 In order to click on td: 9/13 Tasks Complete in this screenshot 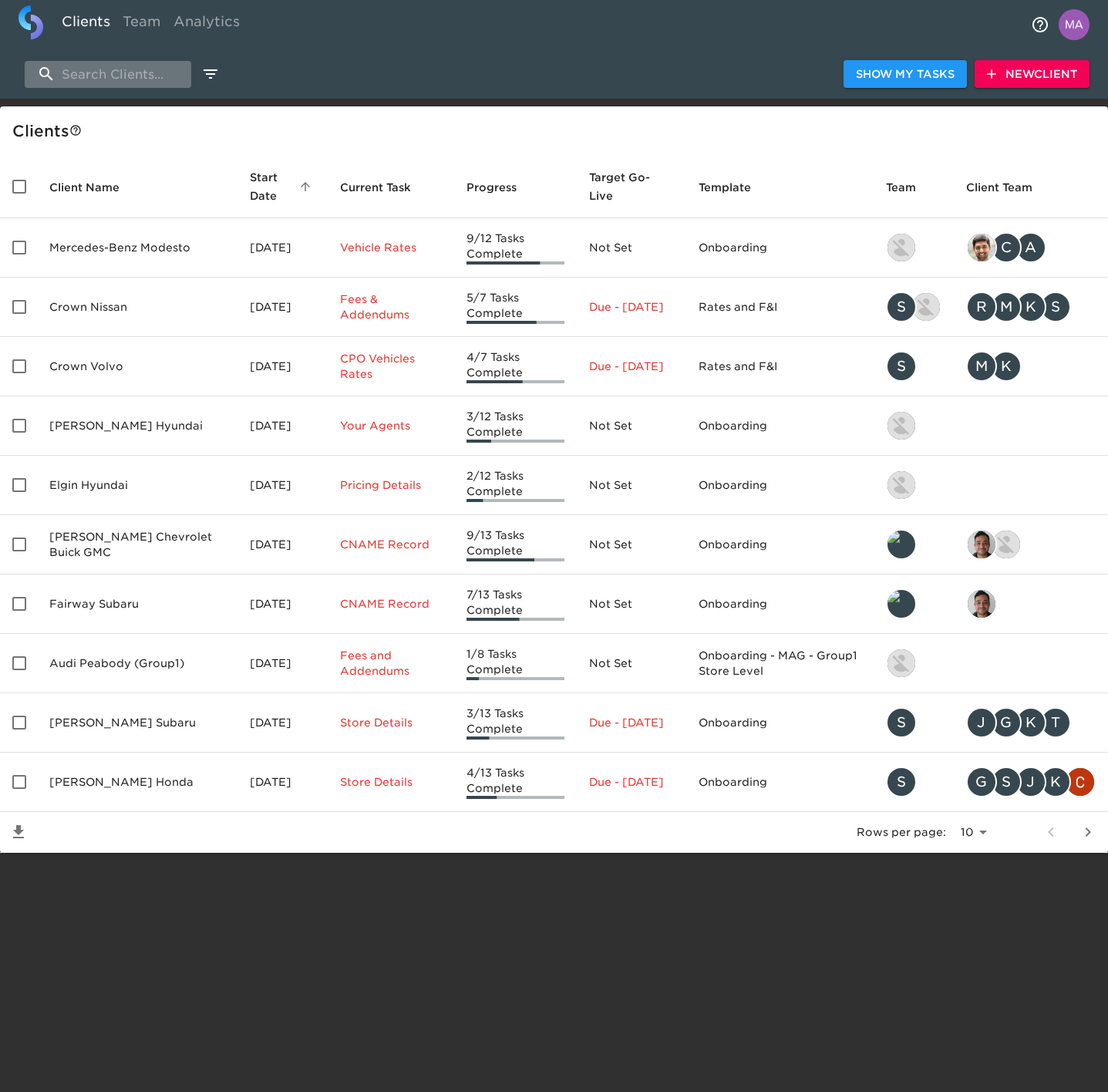, I will do `click(516, 544)`.